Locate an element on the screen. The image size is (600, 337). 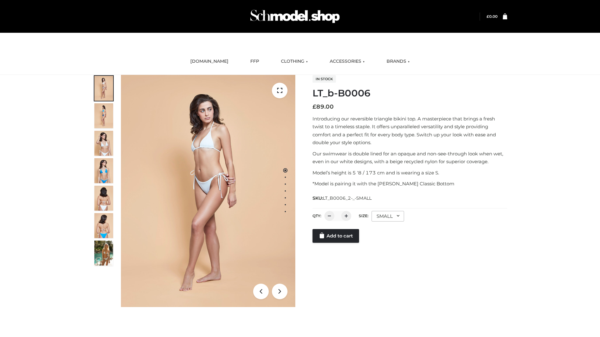
a: BRANDS is located at coordinates (398, 62).